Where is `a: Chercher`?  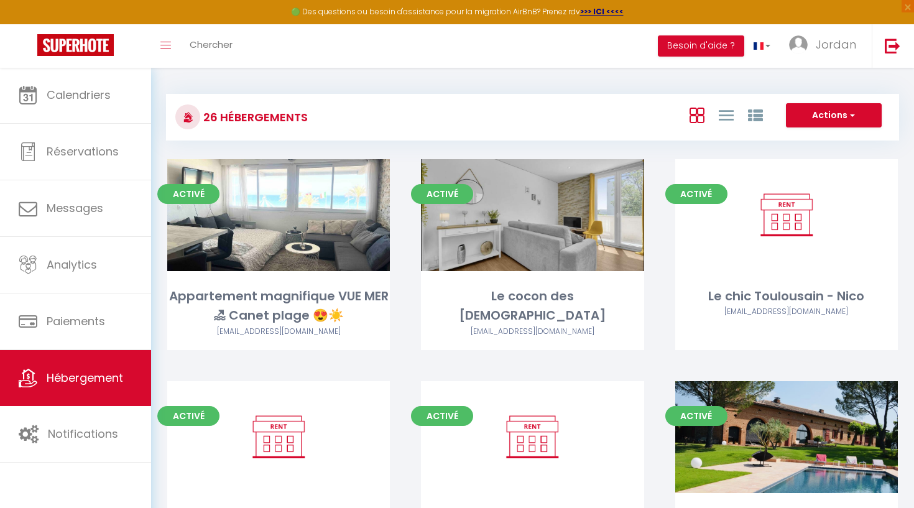
a: Chercher is located at coordinates (211, 46).